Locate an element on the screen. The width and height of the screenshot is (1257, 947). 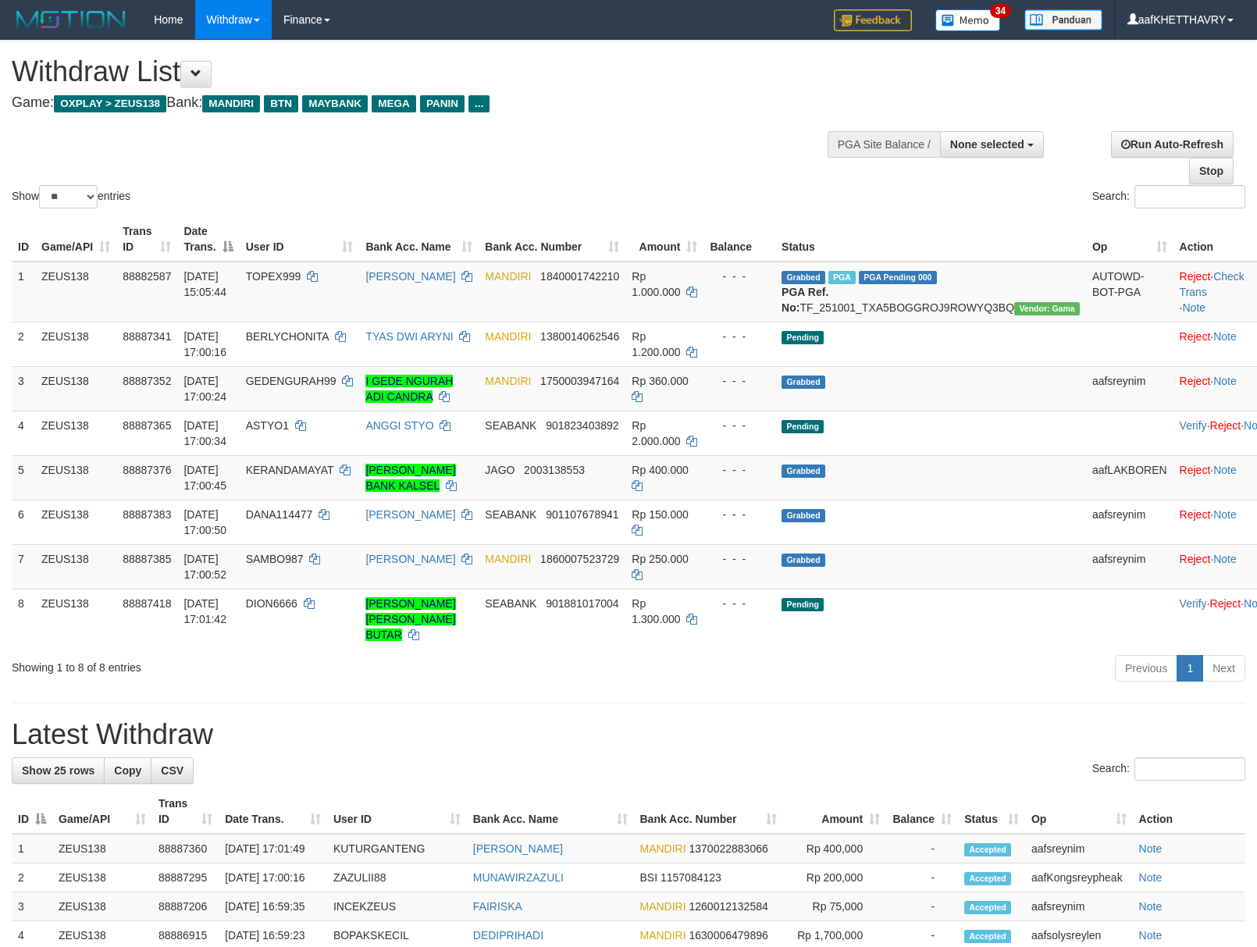
td: KUTURGANTENG is located at coordinates (396, 848).